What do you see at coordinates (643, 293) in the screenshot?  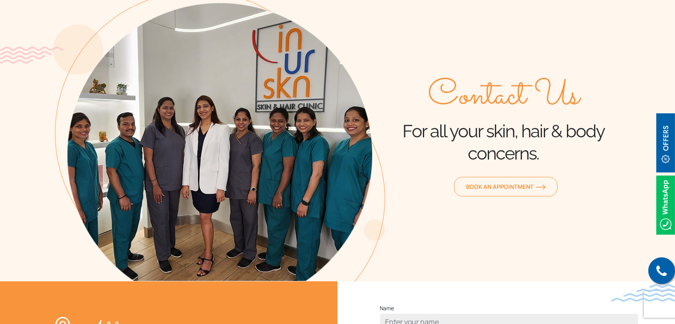 I see `img: bluewave` at bounding box center [643, 293].